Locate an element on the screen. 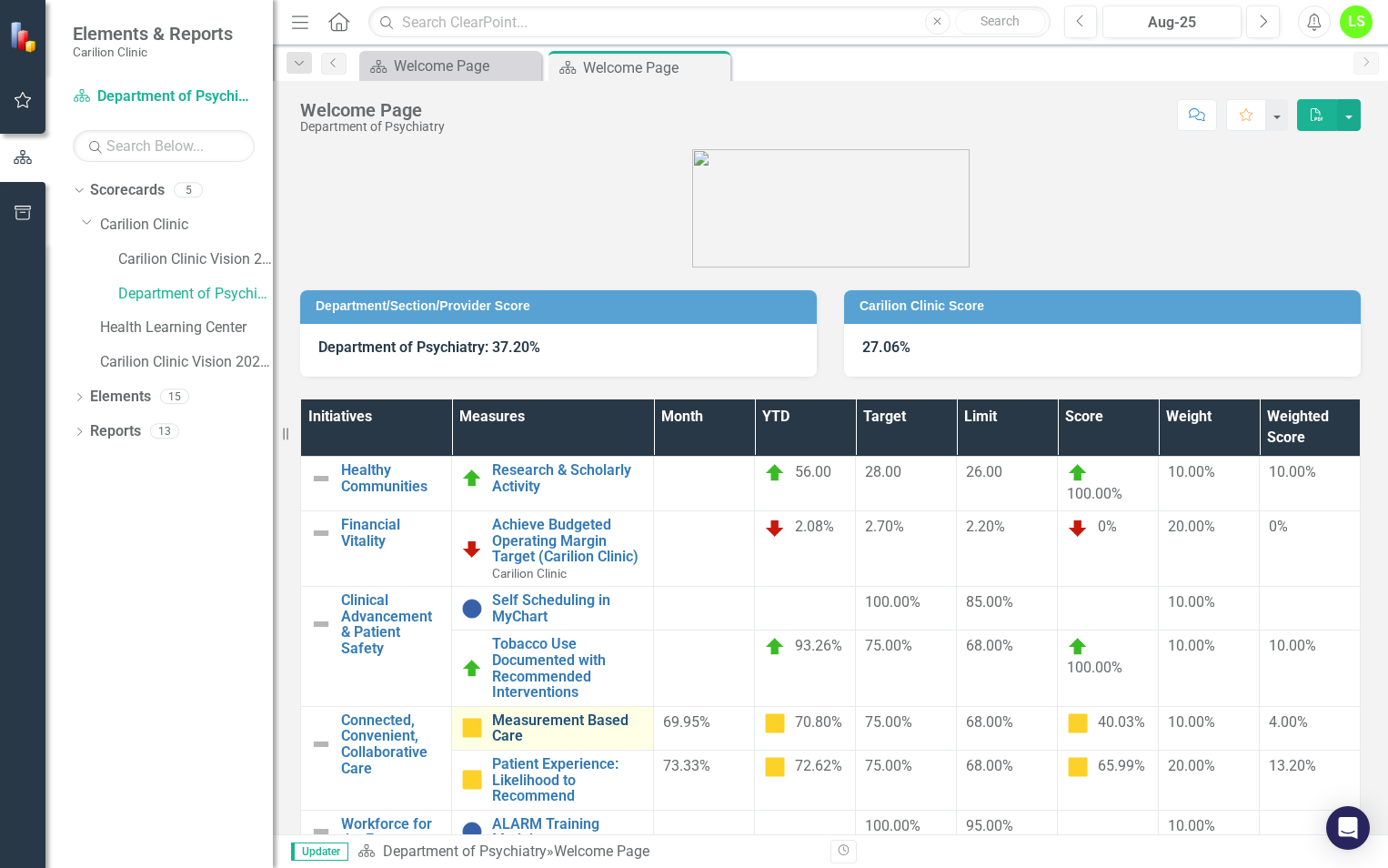 This screenshot has width=1388, height=868. span: 2.20% is located at coordinates (985, 526).